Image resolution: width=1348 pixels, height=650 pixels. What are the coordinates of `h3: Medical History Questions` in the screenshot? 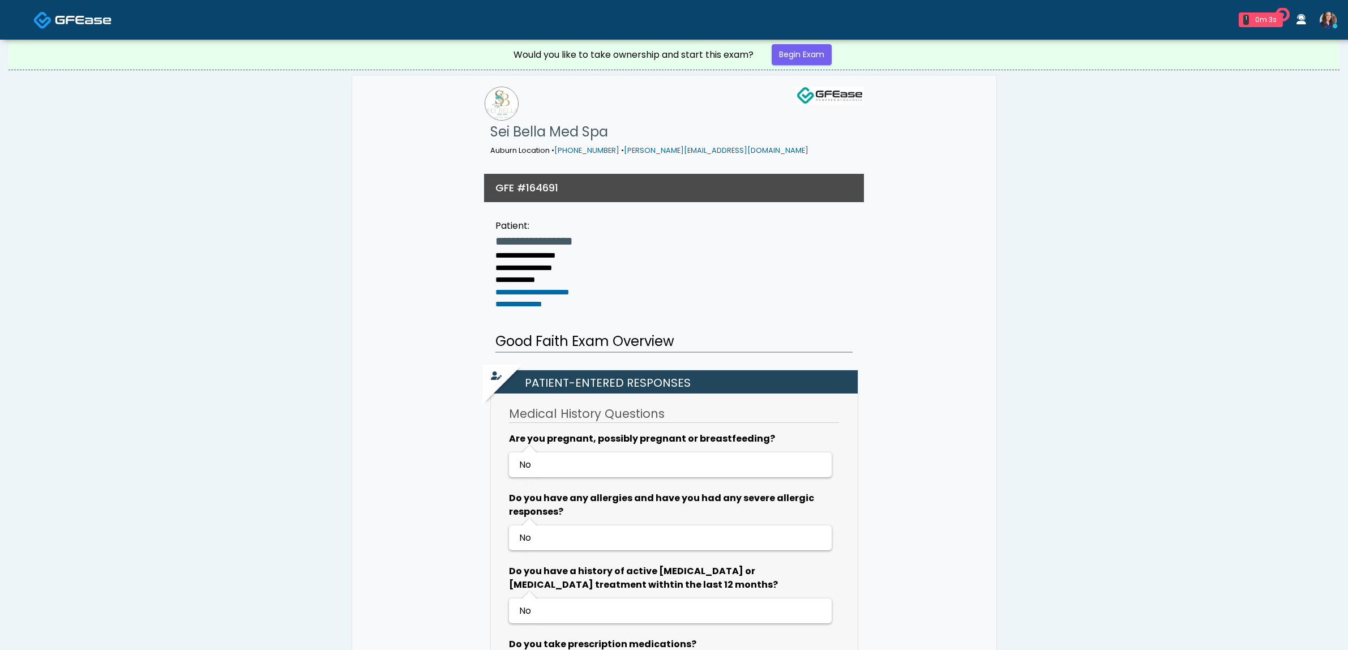 It's located at (674, 414).